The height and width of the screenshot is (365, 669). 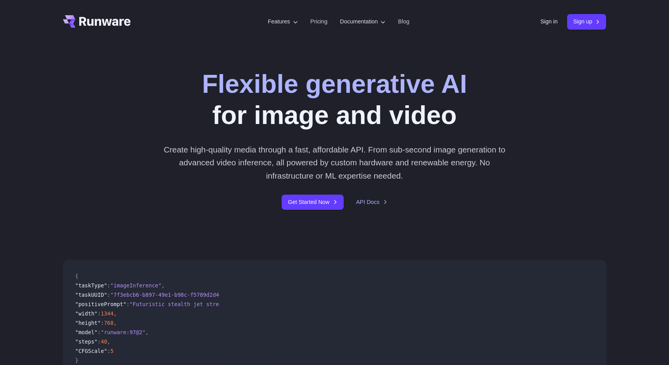 What do you see at coordinates (104, 342) in the screenshot?
I see `span: 40` at bounding box center [104, 342].